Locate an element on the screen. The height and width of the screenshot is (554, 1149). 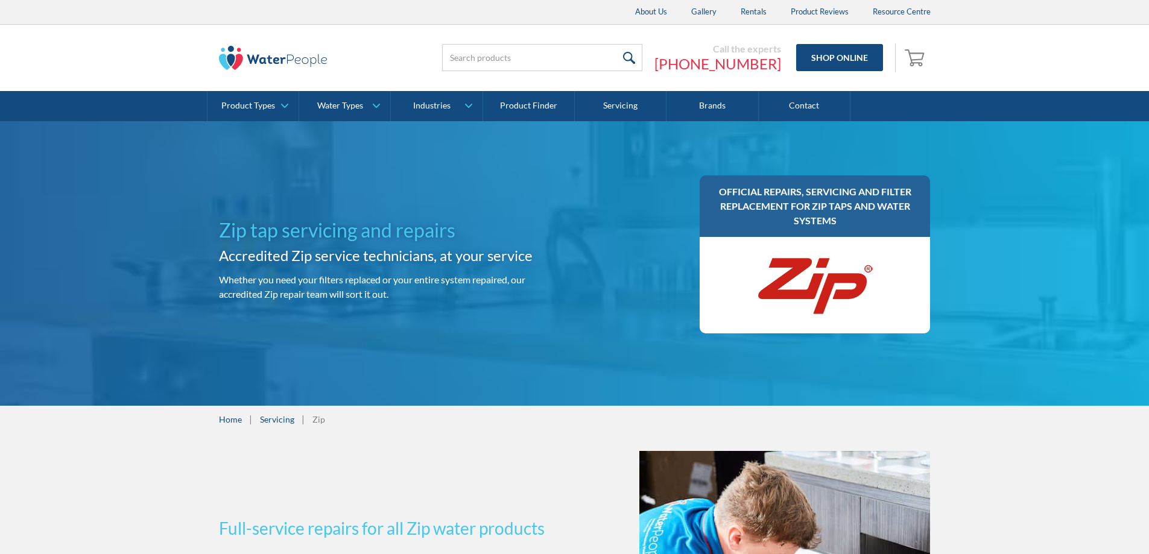
a: Contact is located at coordinates (805, 106).